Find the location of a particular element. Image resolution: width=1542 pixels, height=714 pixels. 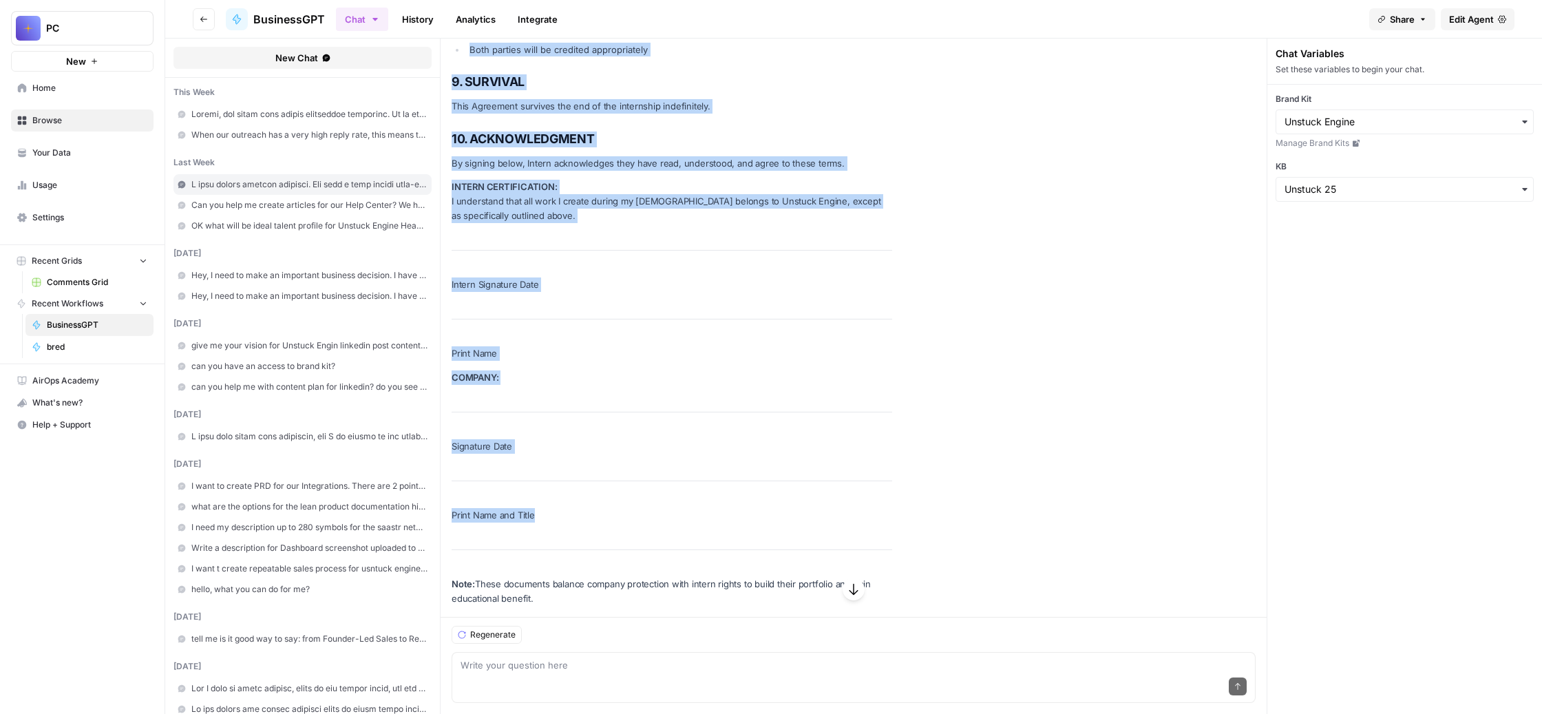

a: Integrate is located at coordinates (538, 19).